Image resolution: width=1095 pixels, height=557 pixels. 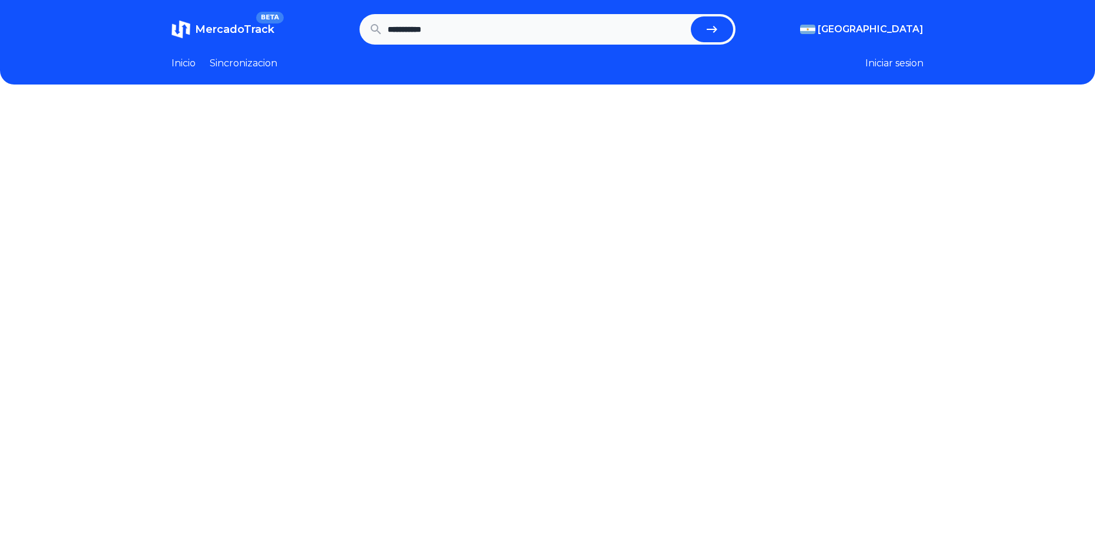 What do you see at coordinates (223, 29) in the screenshot?
I see `a: MercadoTrackBETA` at bounding box center [223, 29].